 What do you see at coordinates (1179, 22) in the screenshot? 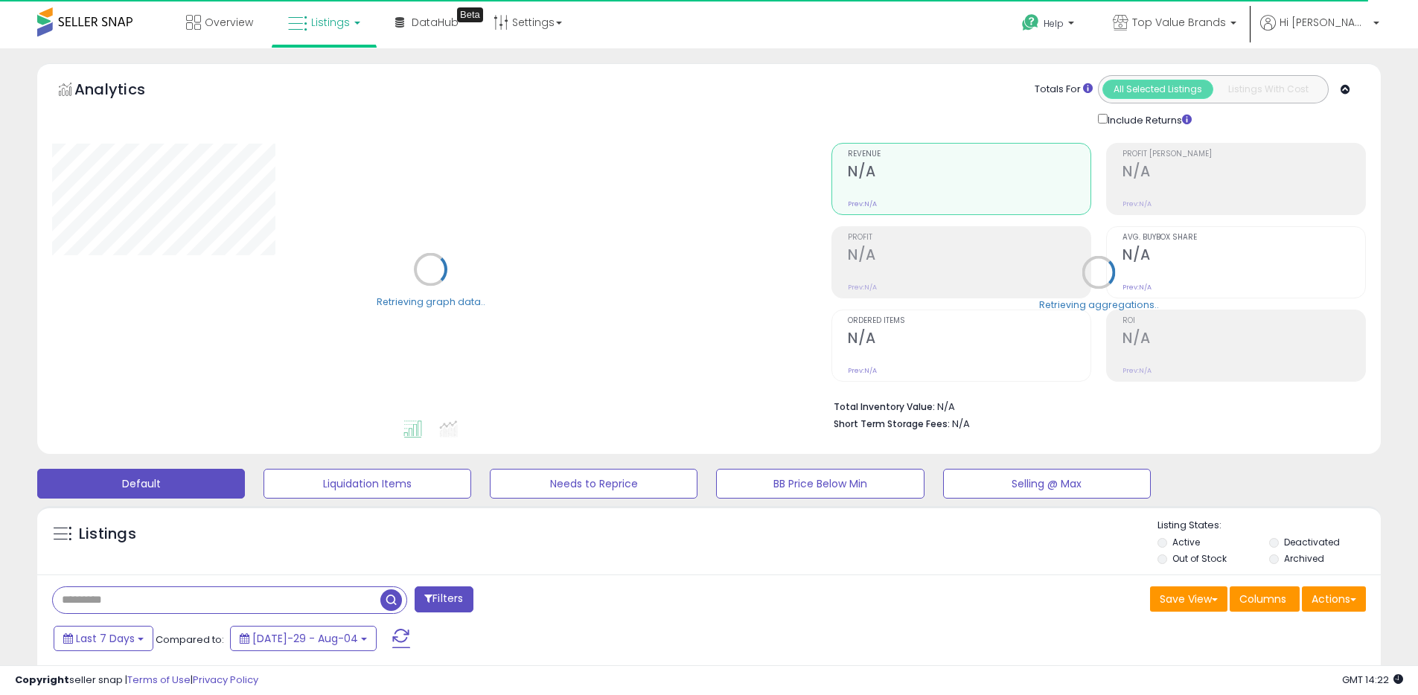
I see `span: Top Value Brands` at bounding box center [1179, 22].